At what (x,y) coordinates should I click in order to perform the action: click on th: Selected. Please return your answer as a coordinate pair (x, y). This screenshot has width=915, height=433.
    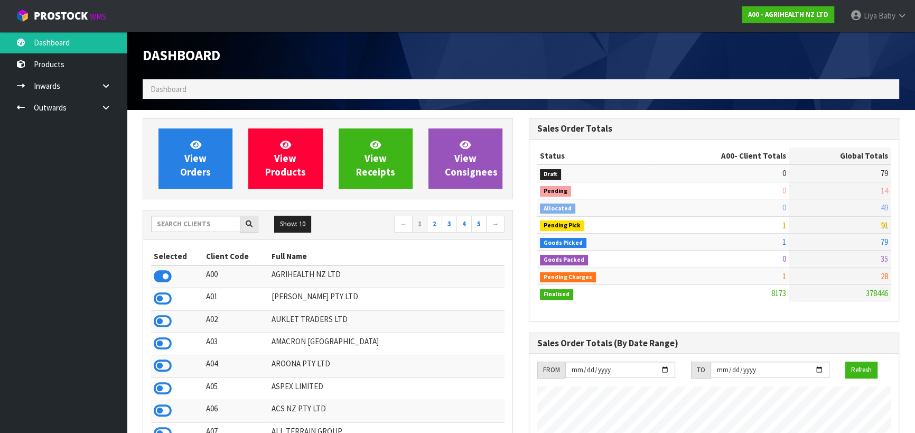
    Looking at the image, I should click on (177, 256).